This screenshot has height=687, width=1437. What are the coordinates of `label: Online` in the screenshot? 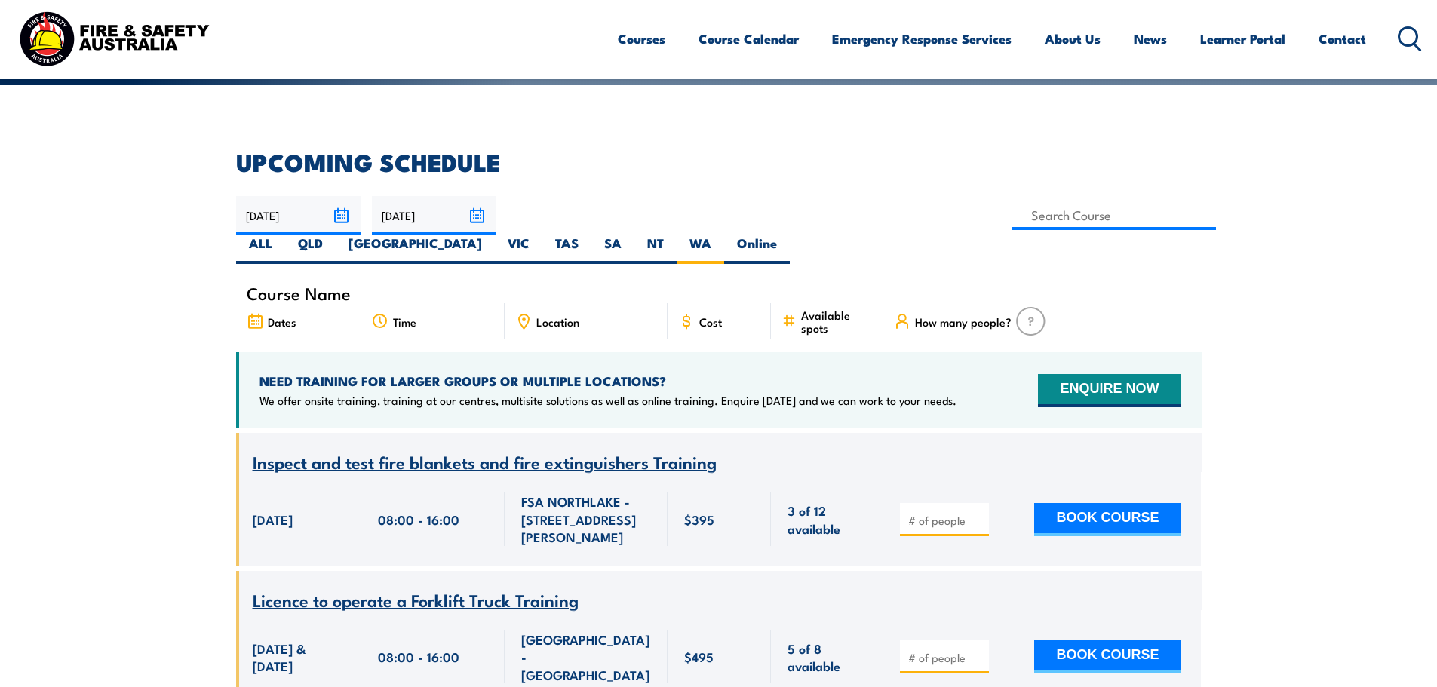 It's located at (756, 249).